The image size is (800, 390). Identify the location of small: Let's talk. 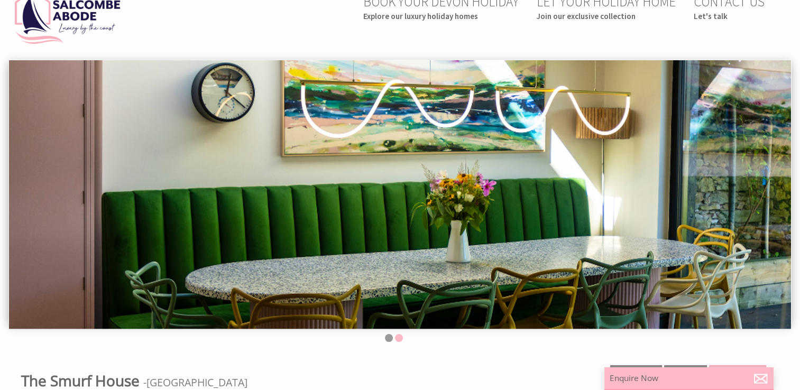
(729, 16).